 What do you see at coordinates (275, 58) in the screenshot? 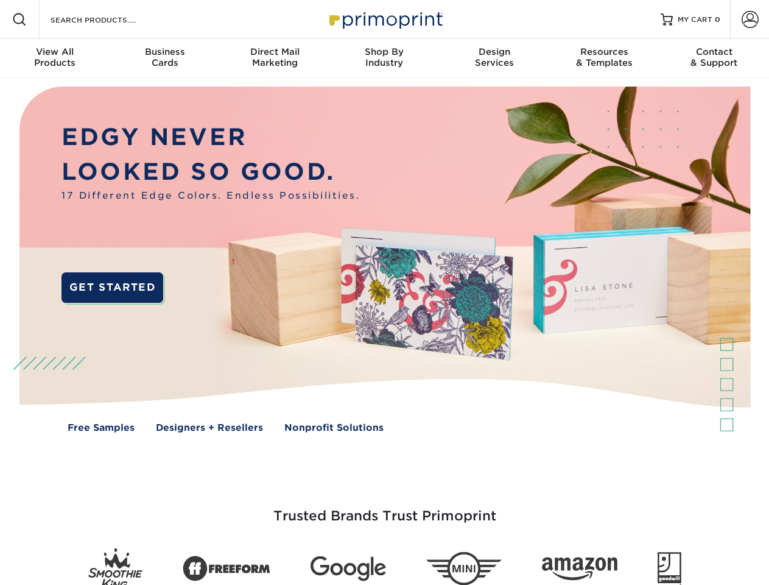
I see `a: Direct MailMarketing` at bounding box center [275, 58].